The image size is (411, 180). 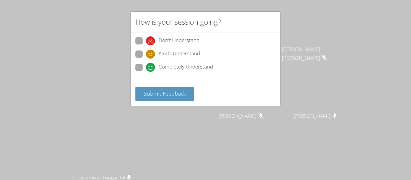 What do you see at coordinates (186, 67) in the screenshot?
I see `span: Completely Understand` at bounding box center [186, 67].